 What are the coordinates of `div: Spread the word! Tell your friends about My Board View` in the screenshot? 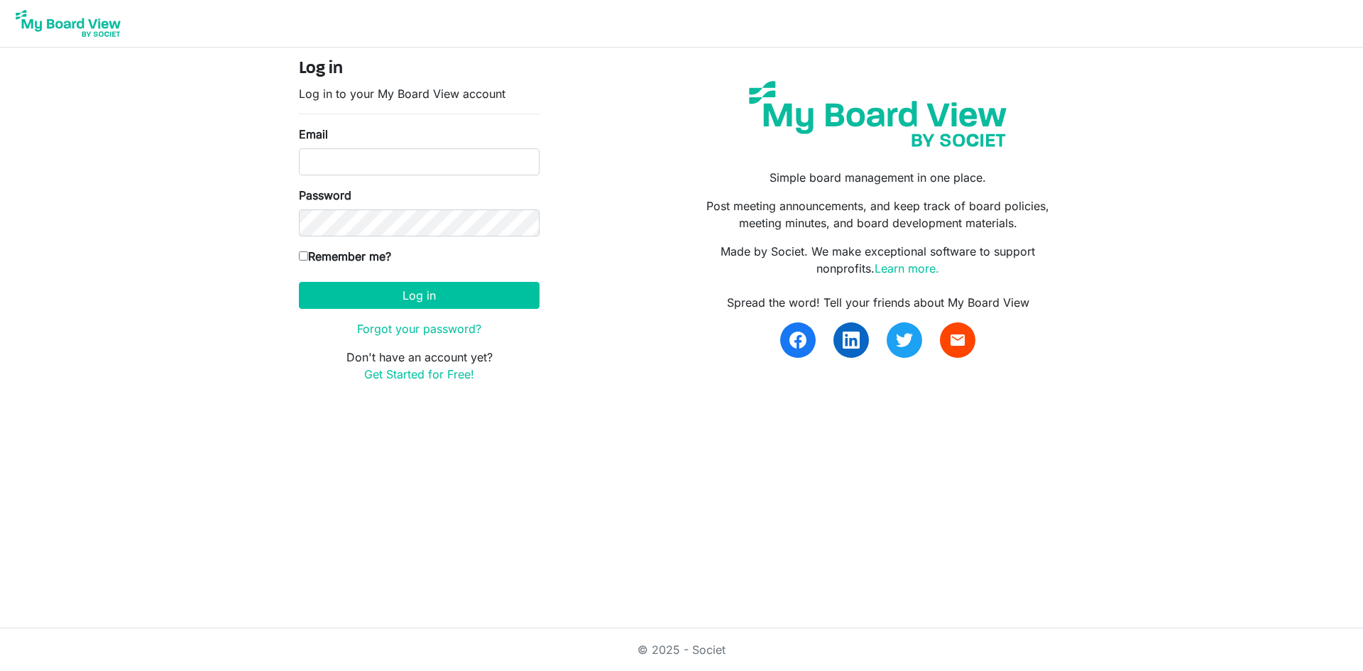 It's located at (878, 302).